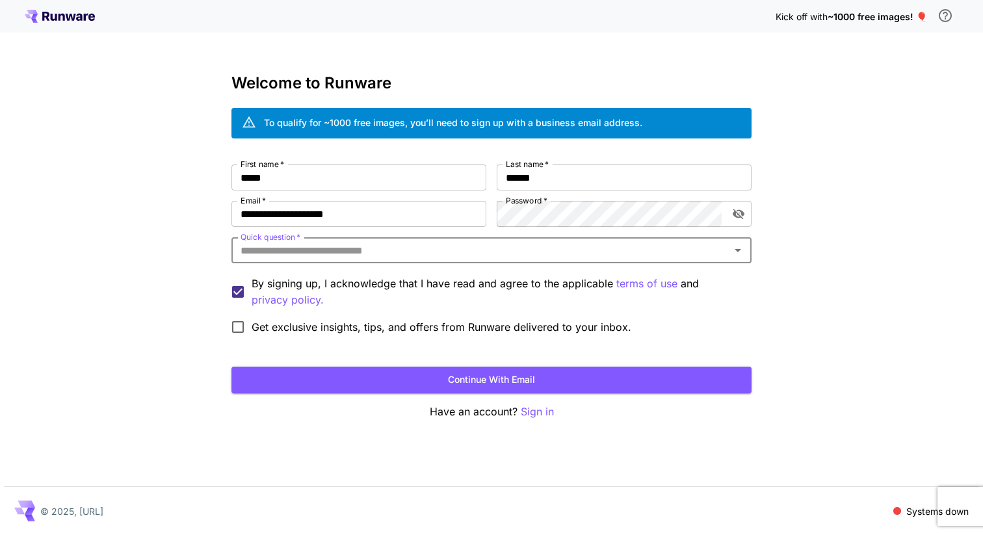  What do you see at coordinates (738, 250) in the screenshot?
I see `button: Open` at bounding box center [738, 250].